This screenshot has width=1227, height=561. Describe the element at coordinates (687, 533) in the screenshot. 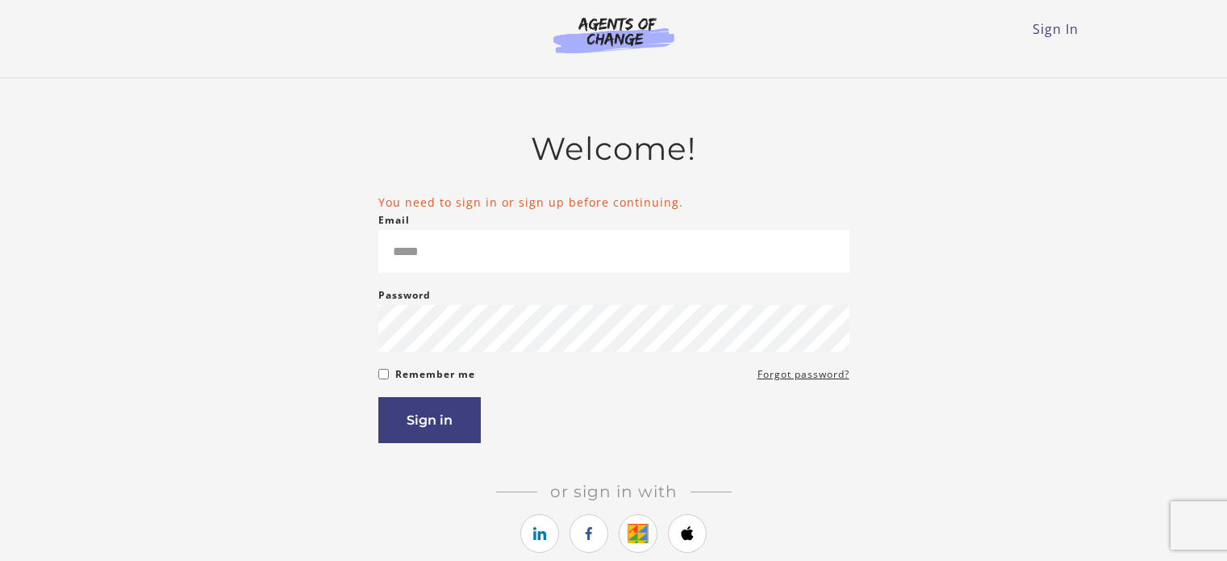

I see `a: https://courses.thinkific.com/users/auth/apple?ss%5Breferral%5D=&ss%5Buser_return_to%5D=%2Fenroll...` at that location.